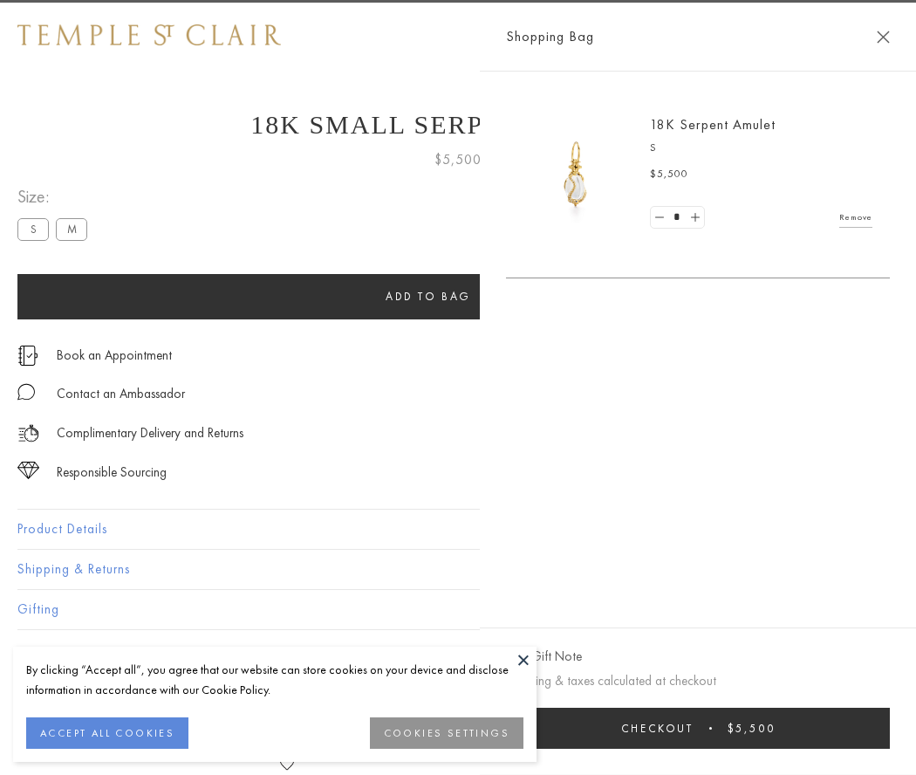  Describe the element at coordinates (695, 217) in the screenshot. I see `a: Set quantity to 2` at that location.